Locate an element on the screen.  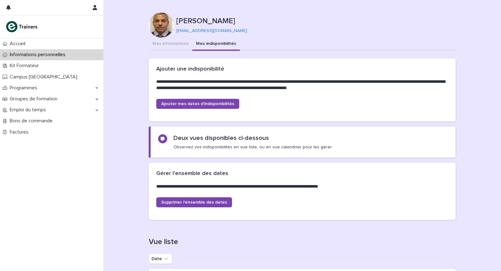
h1: Vue liste is located at coordinates (302, 242).